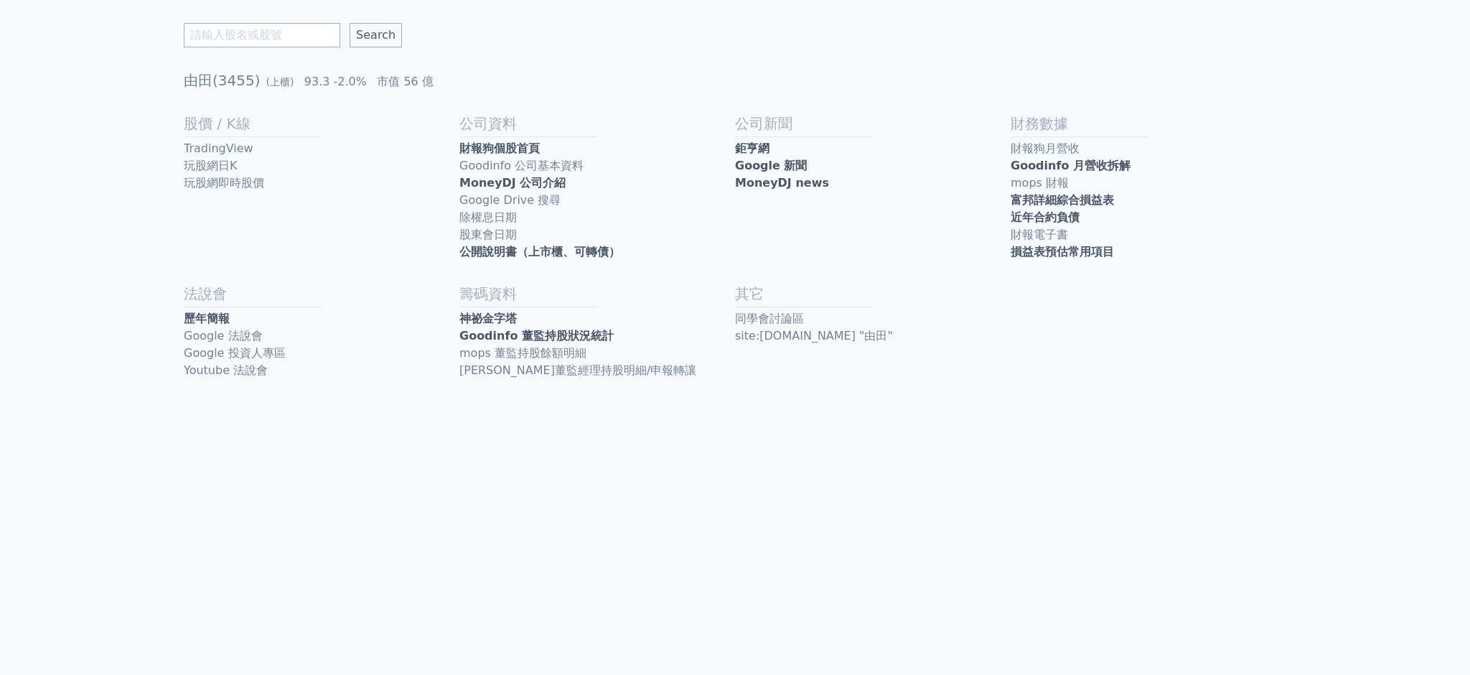  I want to click on a: Youtube 法說會, so click(322, 370).